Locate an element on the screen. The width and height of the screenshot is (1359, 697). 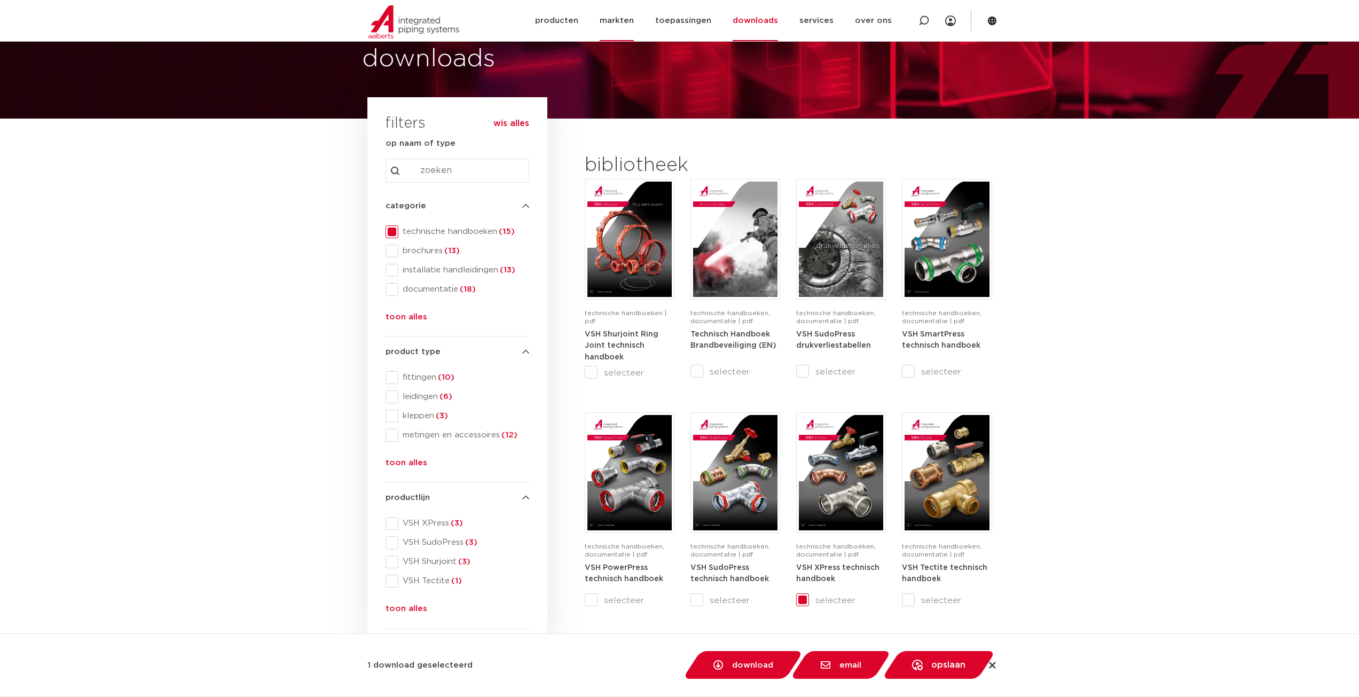
h3: filters is located at coordinates (405, 124).